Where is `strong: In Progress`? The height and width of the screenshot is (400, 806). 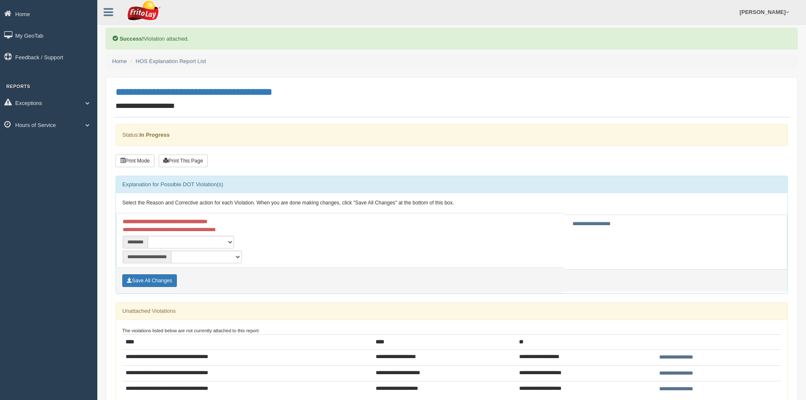
strong: In Progress is located at coordinates (154, 135).